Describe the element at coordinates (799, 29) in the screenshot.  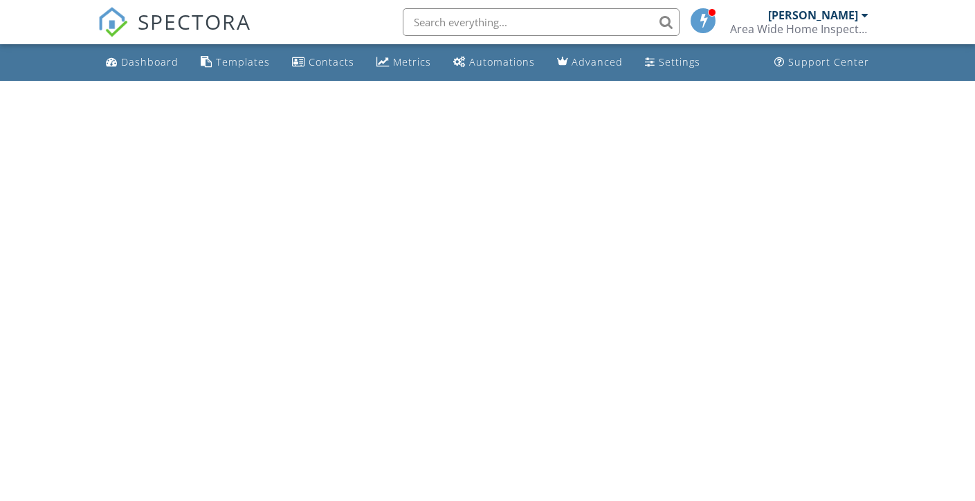
I see `div: Area Wide Home Inspection, LLC` at that location.